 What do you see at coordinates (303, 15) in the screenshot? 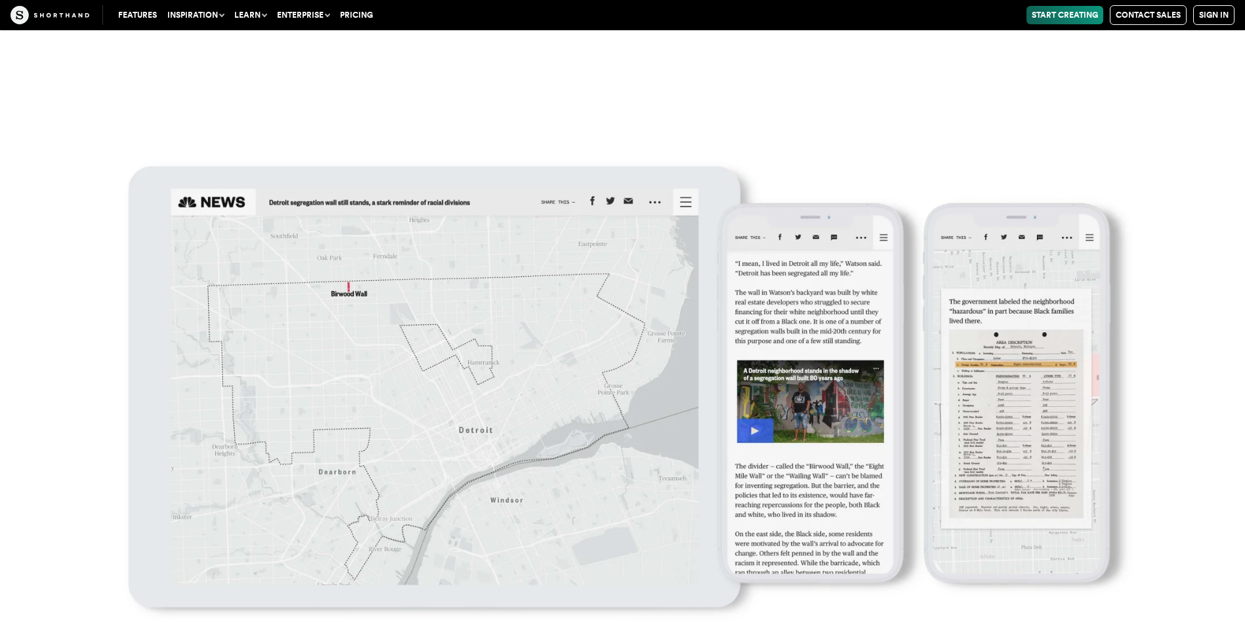
I see `button: Enterprise` at bounding box center [303, 15].